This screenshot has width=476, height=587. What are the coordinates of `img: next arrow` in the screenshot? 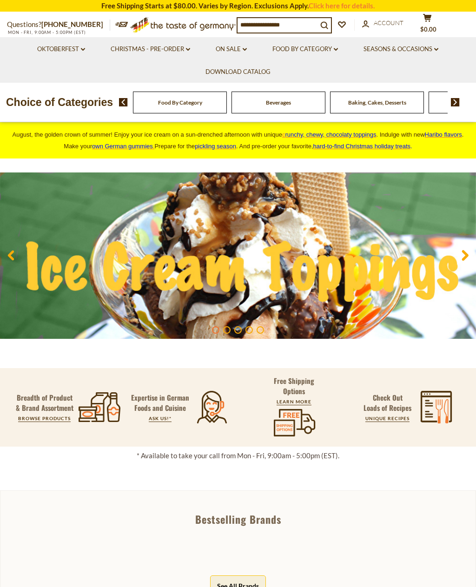 It's located at (455, 102).